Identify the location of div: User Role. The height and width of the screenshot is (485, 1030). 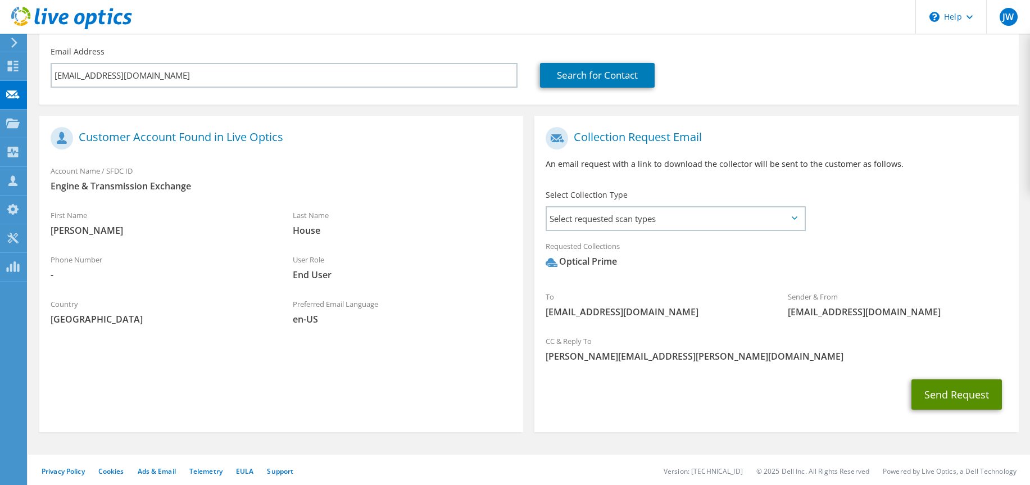
(402, 267).